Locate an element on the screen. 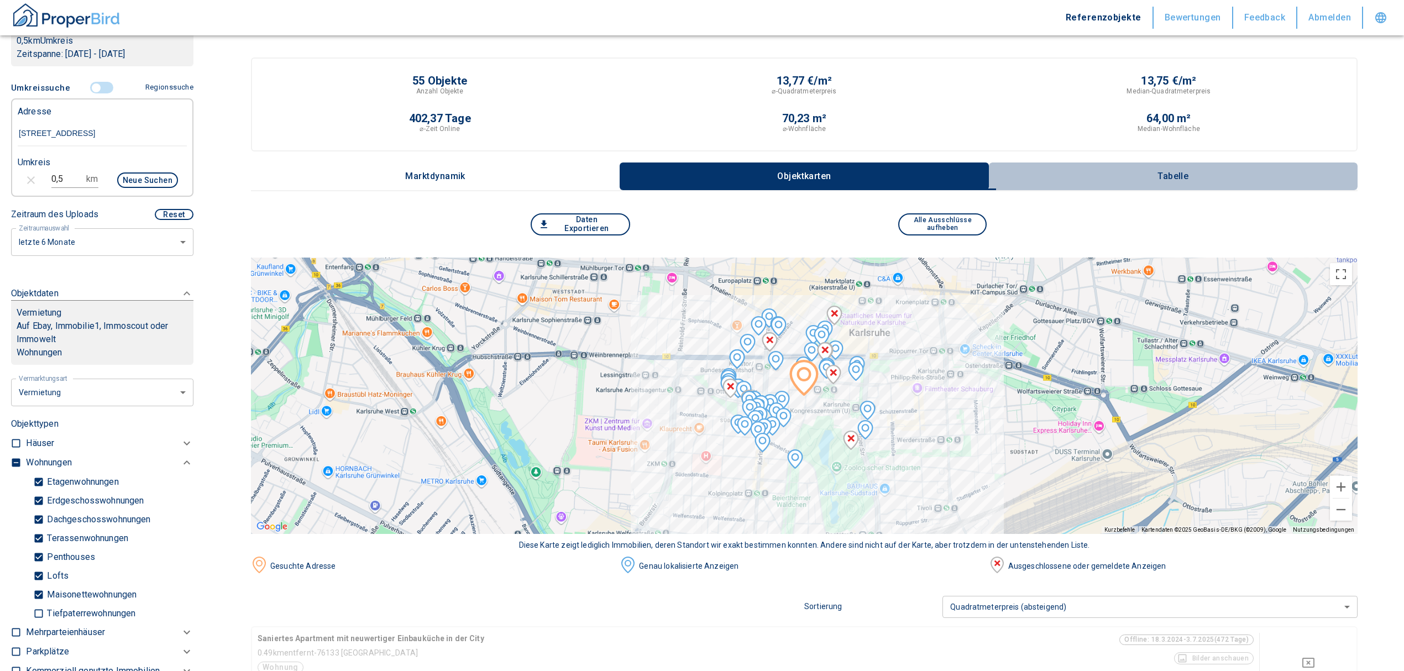 The image size is (1404, 671). p: Median-Quadratmeterpreis is located at coordinates (1168, 91).